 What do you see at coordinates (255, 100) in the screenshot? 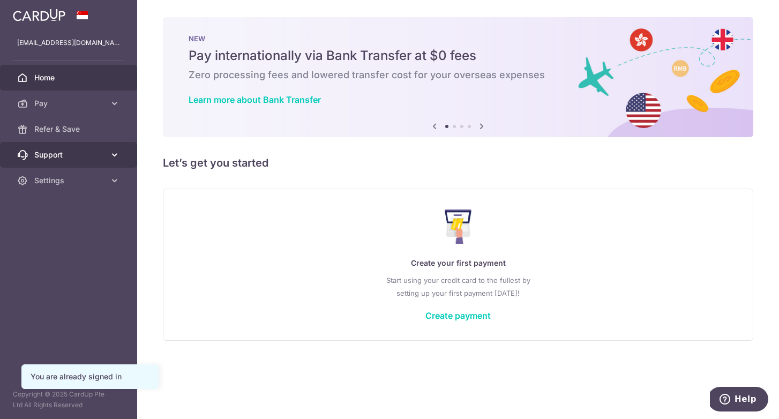
I see `a: Learn more about Bank Transfer` at bounding box center [255, 100].